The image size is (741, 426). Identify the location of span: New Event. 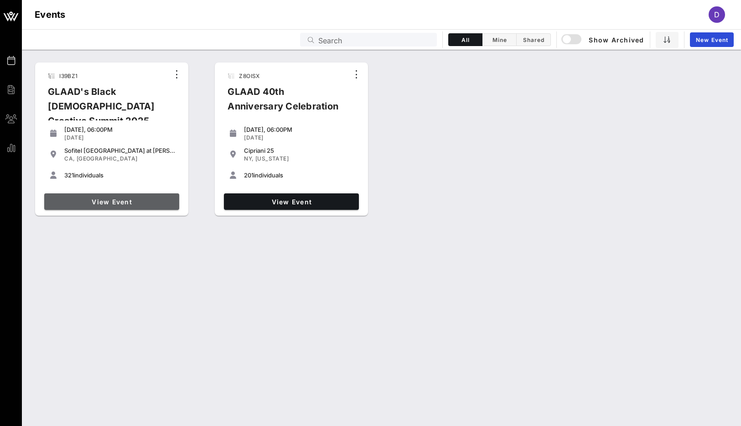
(712, 40).